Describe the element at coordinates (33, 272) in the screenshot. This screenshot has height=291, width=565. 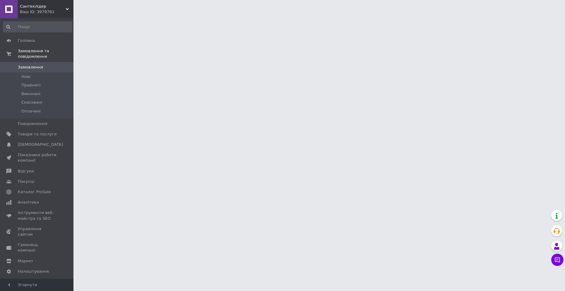
I see `span: Налаштування` at that location.